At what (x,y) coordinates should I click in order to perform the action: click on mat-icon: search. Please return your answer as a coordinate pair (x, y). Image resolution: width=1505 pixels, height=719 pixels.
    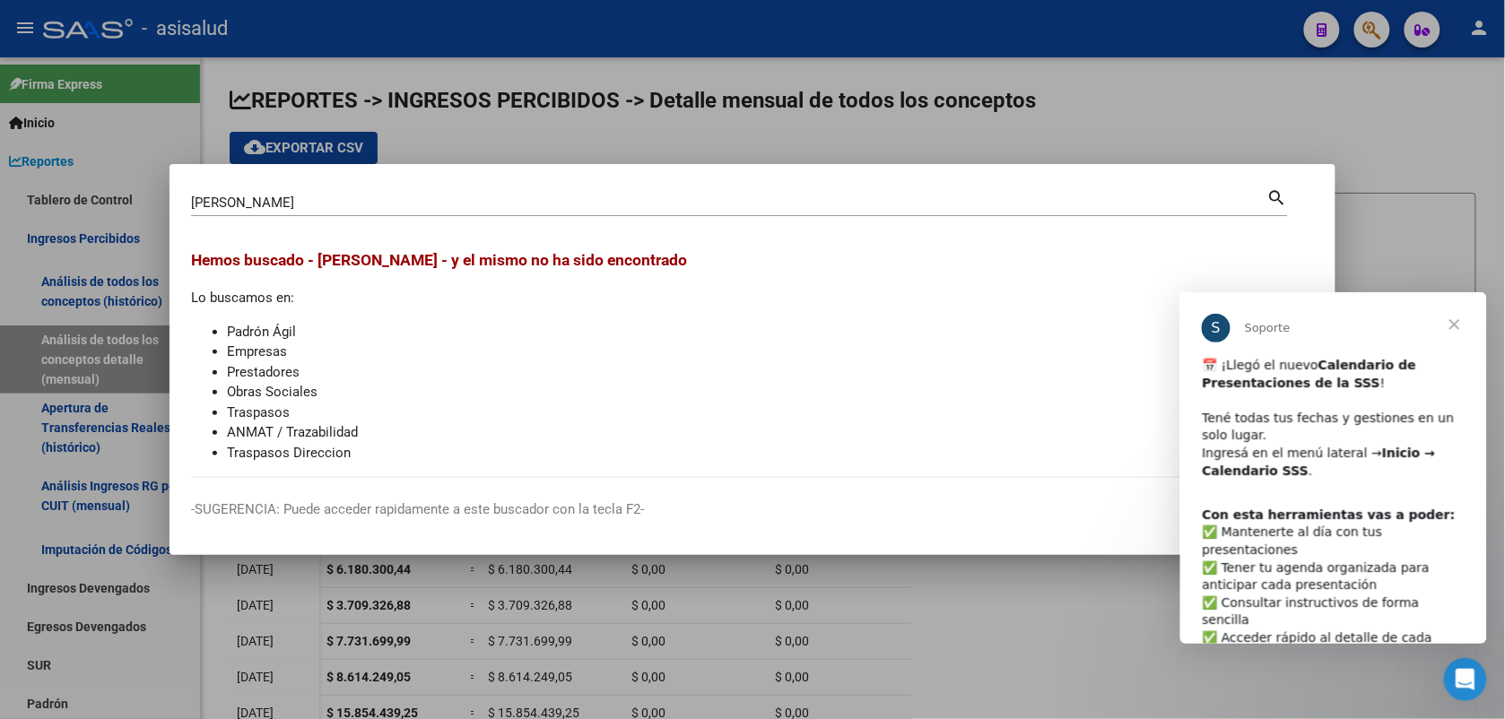
    Looking at the image, I should click on (1277, 196).